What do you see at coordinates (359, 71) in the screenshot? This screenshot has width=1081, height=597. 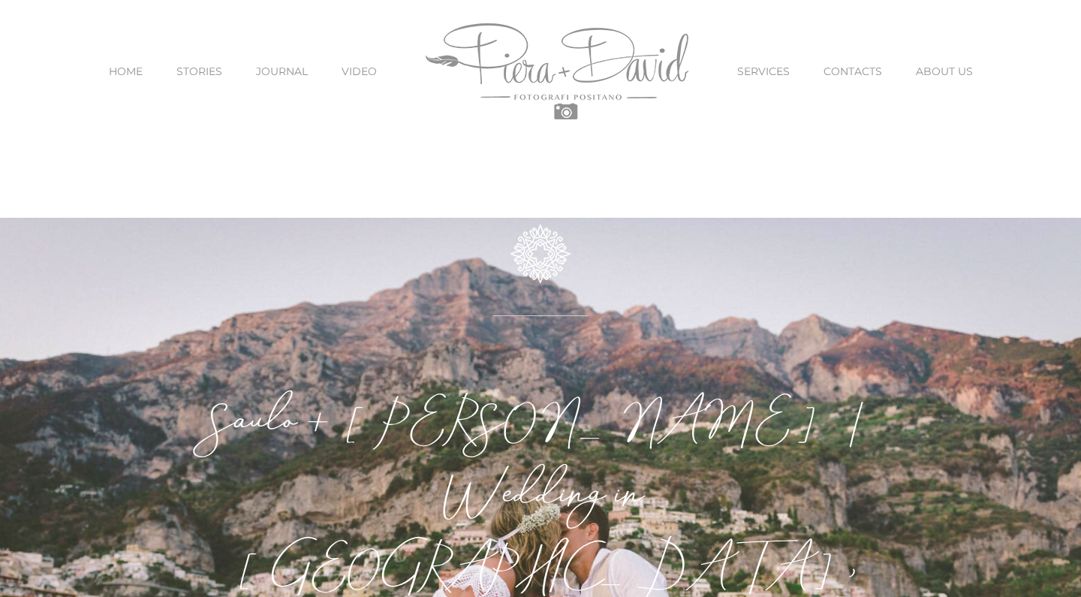 I see `a: VIDEO` at bounding box center [359, 71].